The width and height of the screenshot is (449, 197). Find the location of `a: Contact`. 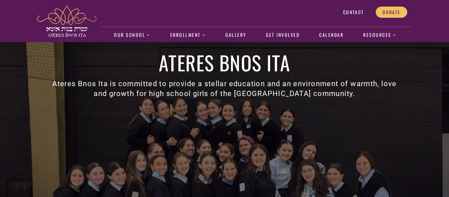

a: Contact is located at coordinates (353, 12).